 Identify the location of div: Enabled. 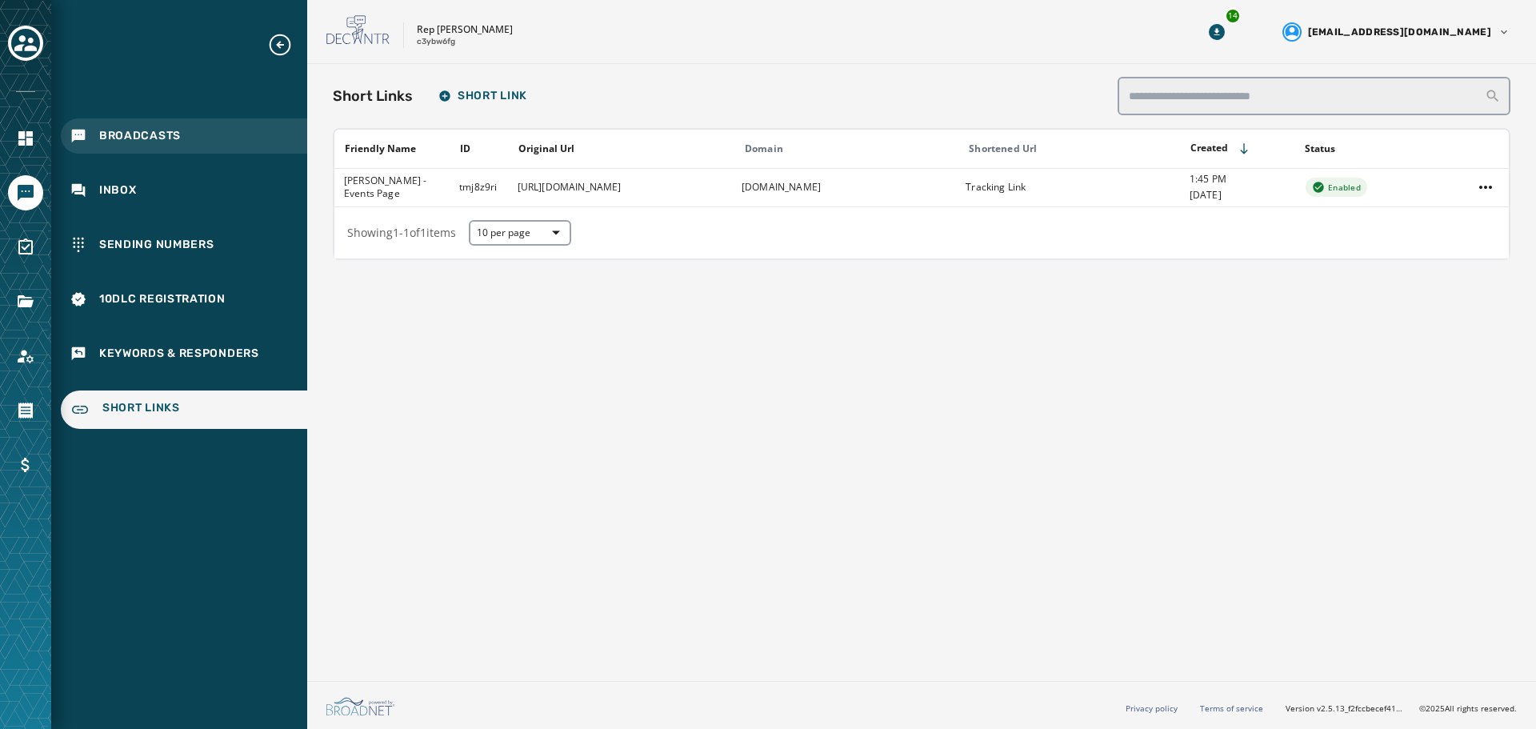
(1336, 187).